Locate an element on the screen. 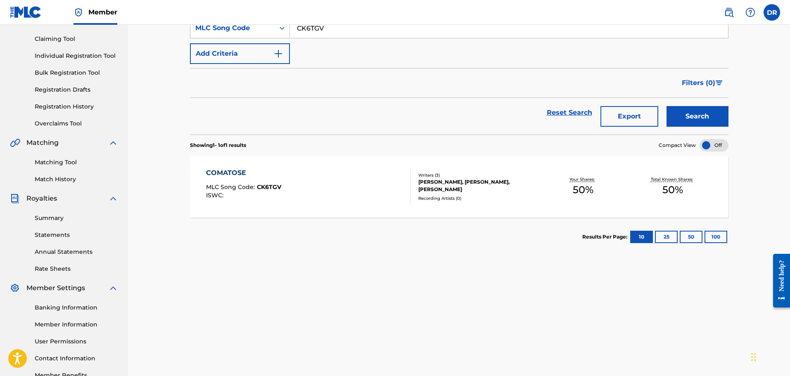 The height and width of the screenshot is (376, 790). span: ISWC : is located at coordinates (215, 195).